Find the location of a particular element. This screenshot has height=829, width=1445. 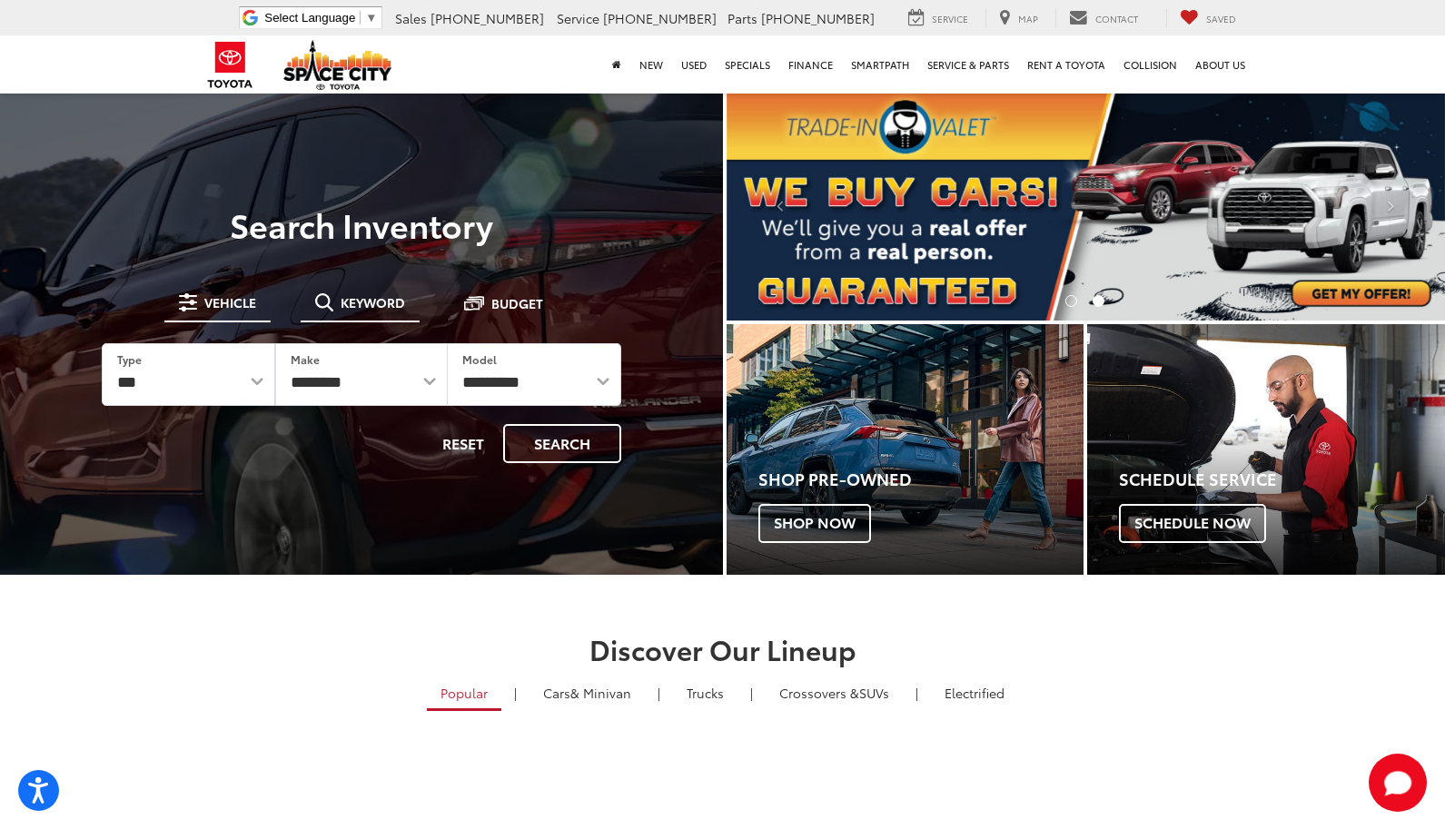

label: Model is located at coordinates (480, 359).